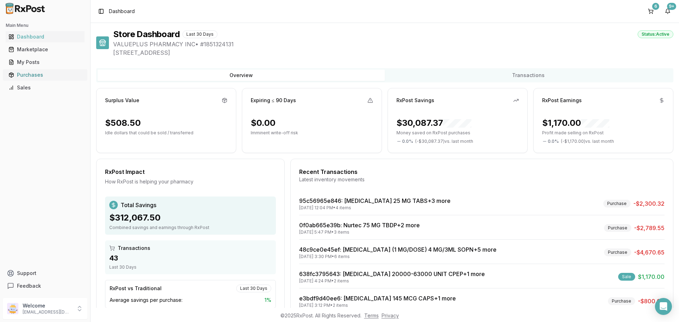 This screenshot has height=322, width=679. Describe the element at coordinates (651, 277) in the screenshot. I see `span: $1,170.00` at that location.